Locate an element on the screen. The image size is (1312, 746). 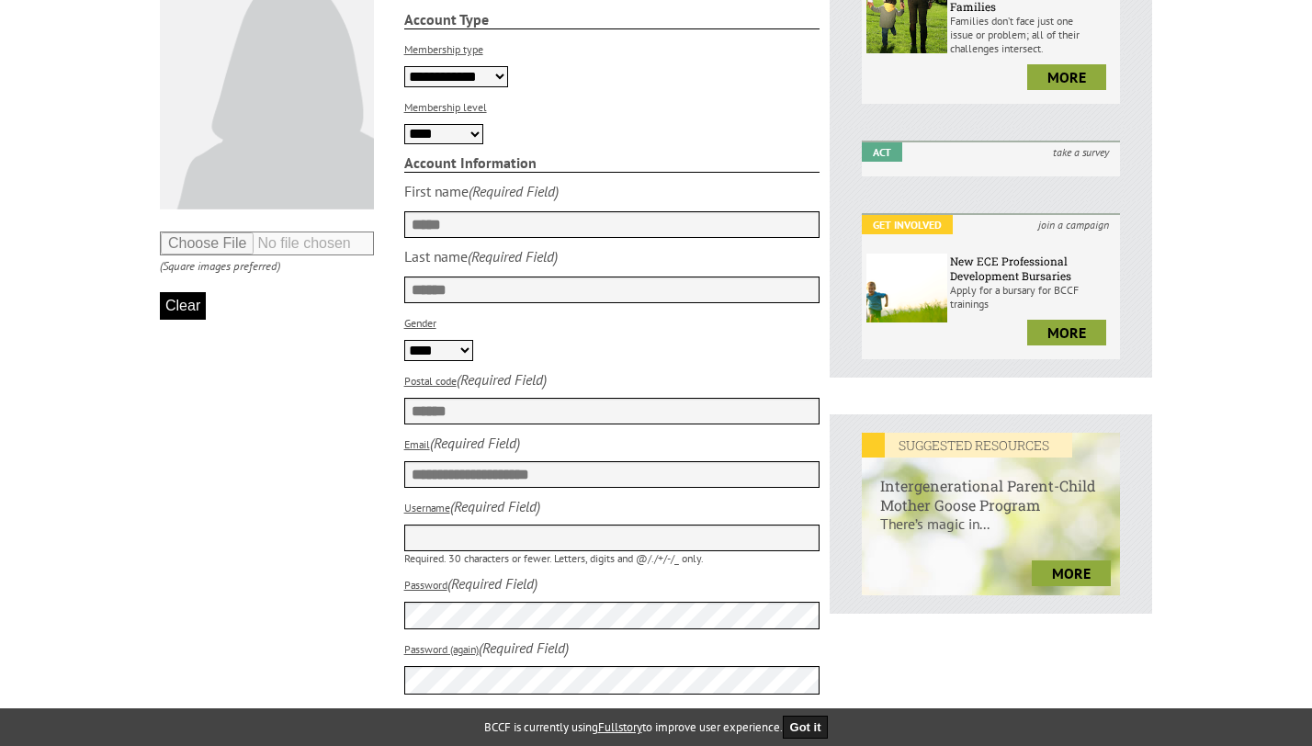
em: SUGGESTED RESOURCES is located at coordinates (966, 445).